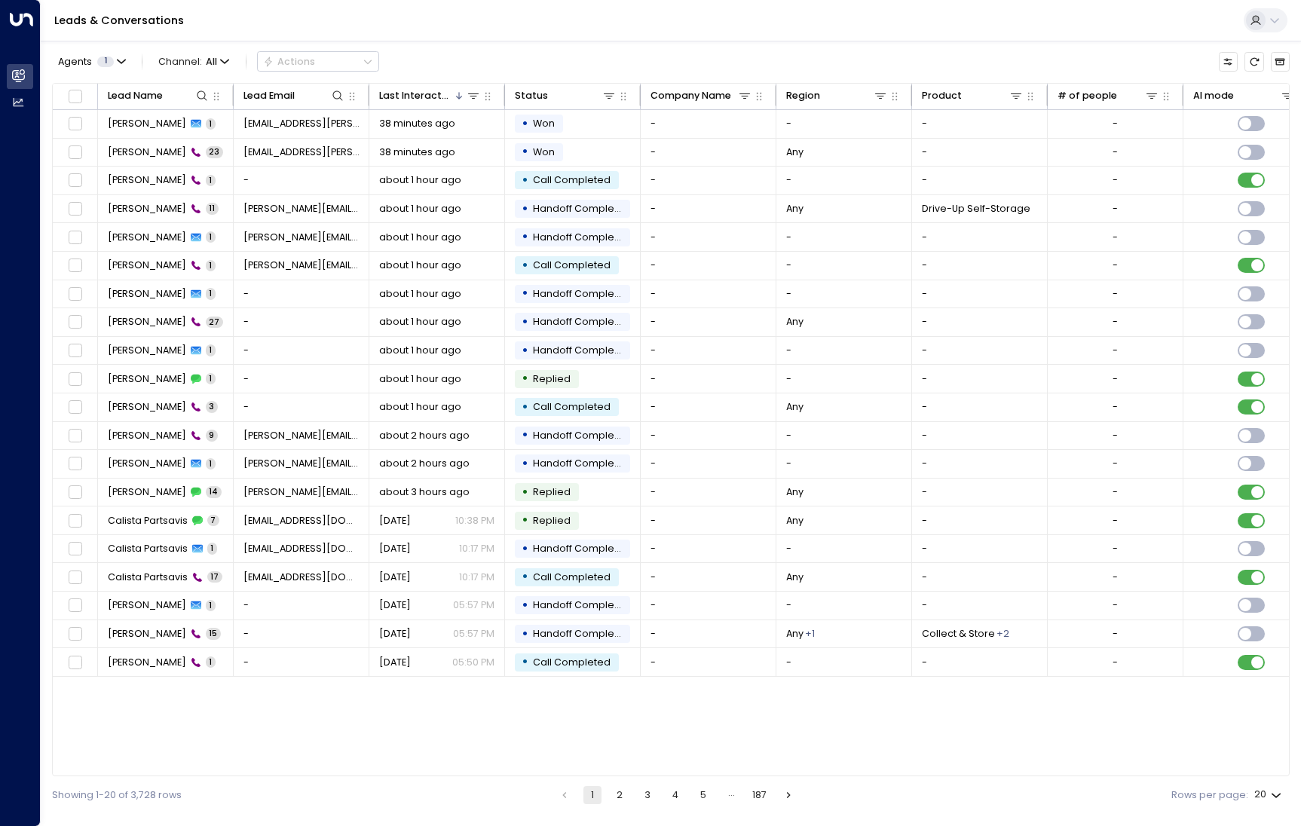 The height and width of the screenshot is (826, 1301). What do you see at coordinates (475, 521) in the screenshot?
I see `p: 10:38 PM` at bounding box center [475, 521].